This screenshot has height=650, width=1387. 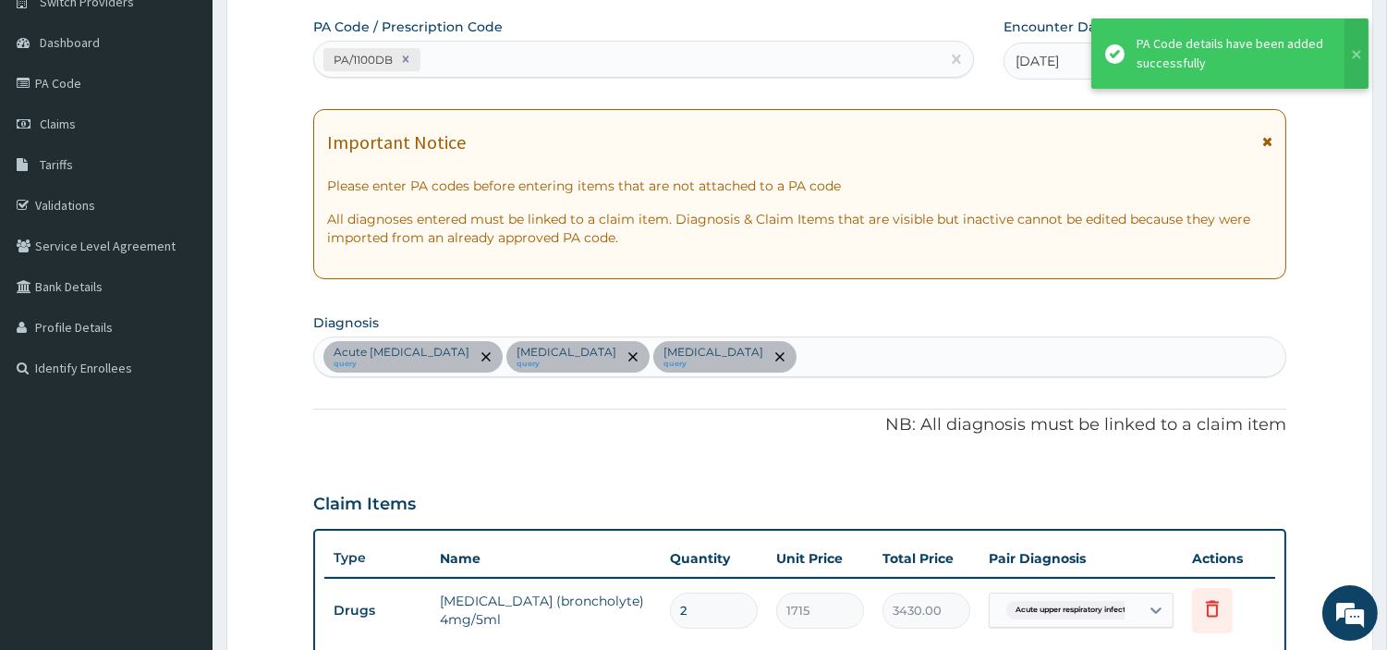 I want to click on label: Diagnosis, so click(x=346, y=323).